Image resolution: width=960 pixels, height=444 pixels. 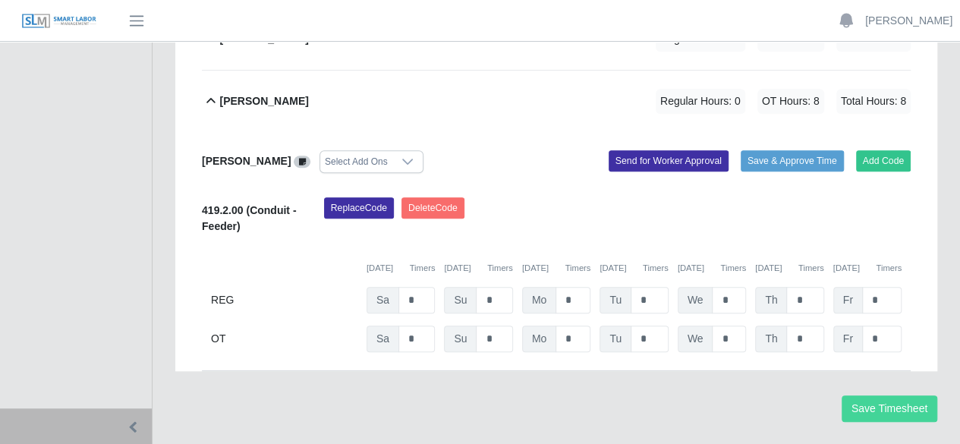 I want to click on img: SLM Logo, so click(x=59, y=21).